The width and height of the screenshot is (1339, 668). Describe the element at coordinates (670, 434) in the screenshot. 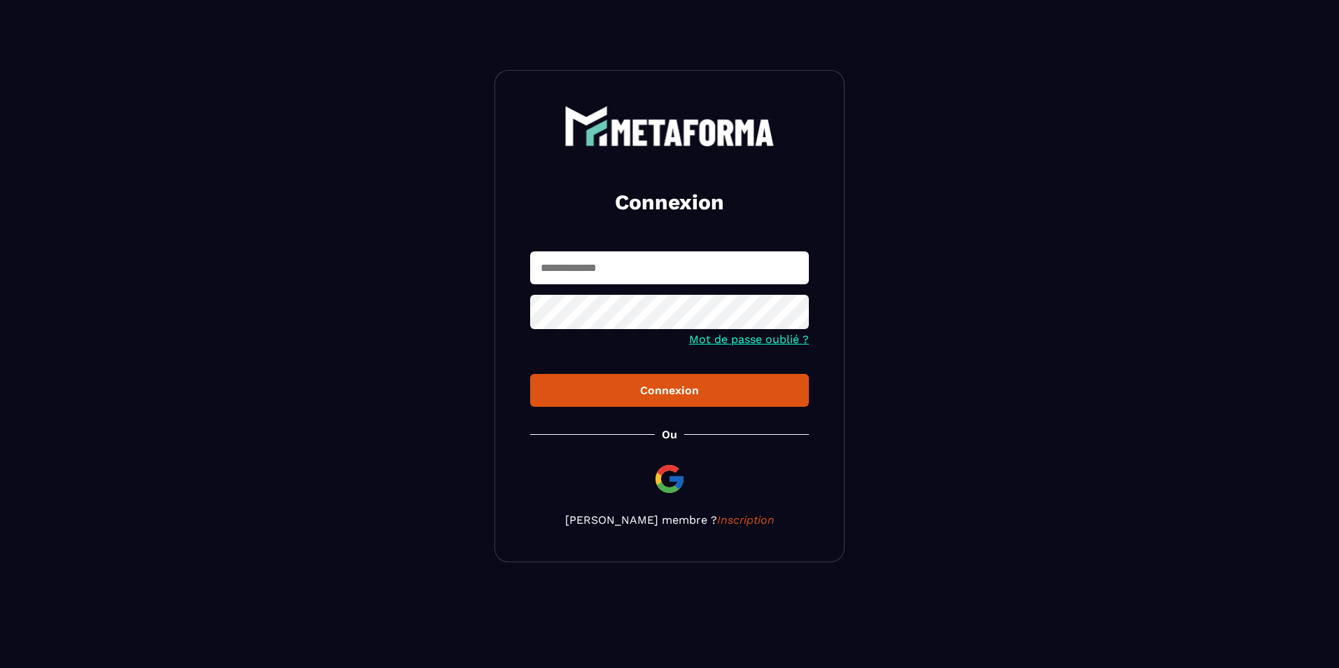

I see `p: Ou` at that location.